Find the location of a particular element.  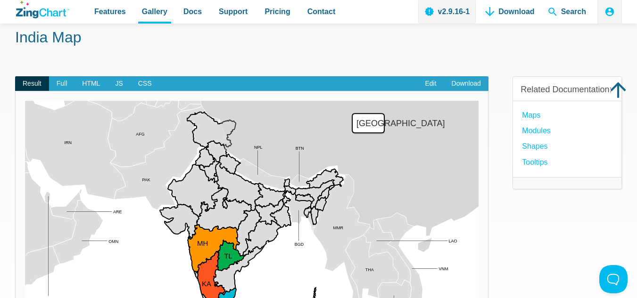

span: Contact is located at coordinates (321, 11).